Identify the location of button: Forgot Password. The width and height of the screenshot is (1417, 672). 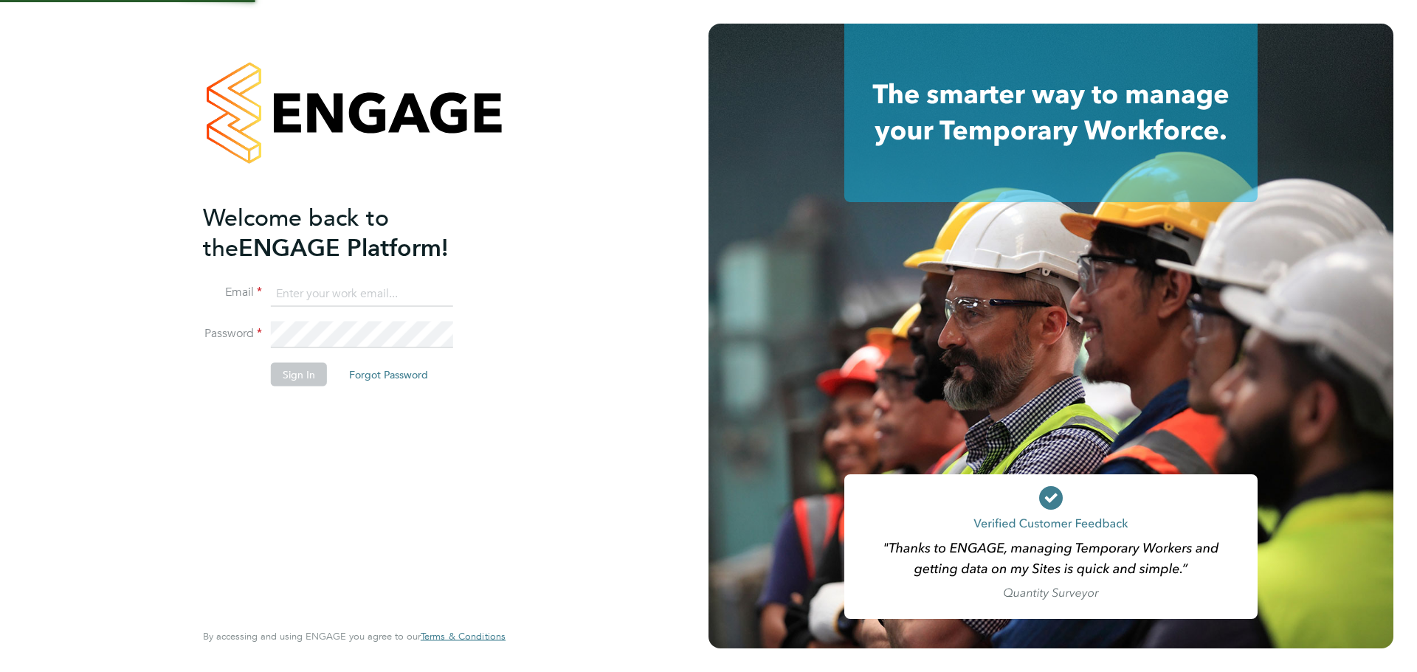
(388, 375).